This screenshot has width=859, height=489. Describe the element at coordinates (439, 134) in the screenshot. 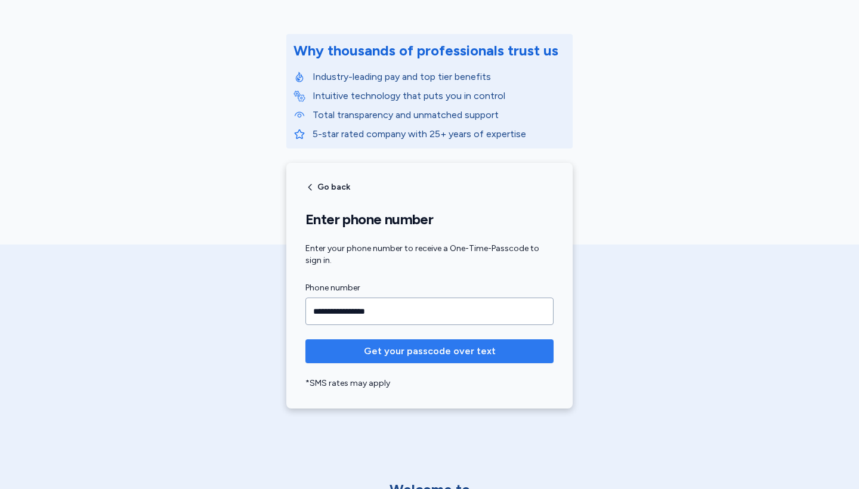

I see `p: 5-star rated company with 25+ years of expertise` at that location.